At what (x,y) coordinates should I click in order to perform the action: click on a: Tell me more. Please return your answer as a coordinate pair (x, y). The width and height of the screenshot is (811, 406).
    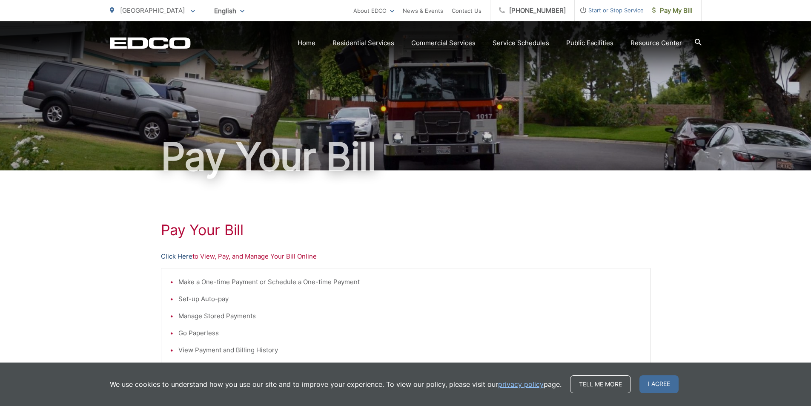
    Looking at the image, I should click on (600, 384).